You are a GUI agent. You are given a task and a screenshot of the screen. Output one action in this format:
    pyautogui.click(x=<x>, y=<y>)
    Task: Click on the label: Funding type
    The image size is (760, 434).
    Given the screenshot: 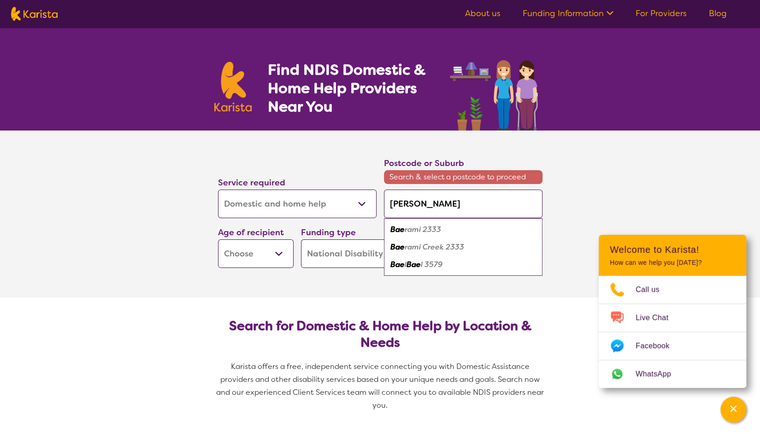 What is the action you would take?
    pyautogui.click(x=328, y=232)
    